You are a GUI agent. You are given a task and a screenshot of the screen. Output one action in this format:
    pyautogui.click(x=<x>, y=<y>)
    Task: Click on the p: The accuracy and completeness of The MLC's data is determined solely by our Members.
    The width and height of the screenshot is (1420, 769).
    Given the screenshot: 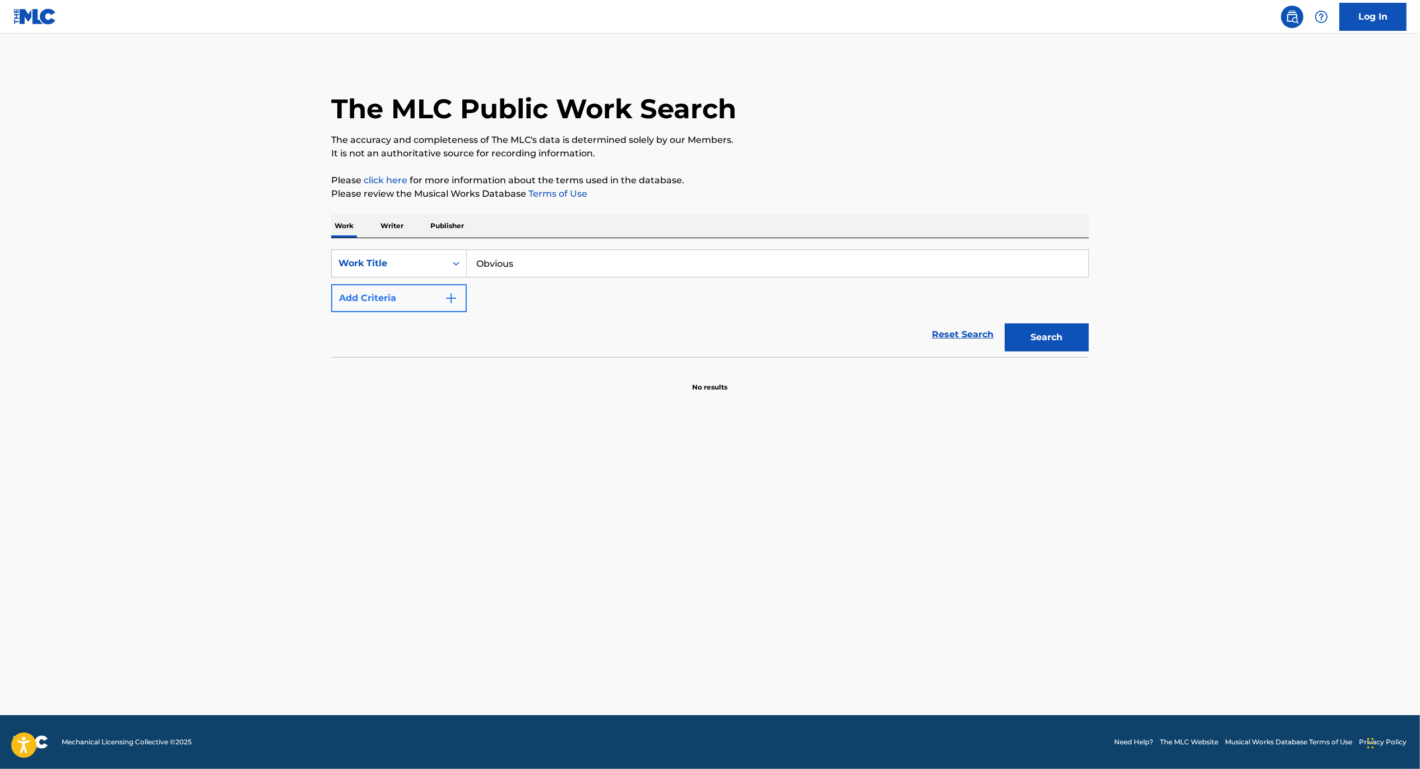 What is the action you would take?
    pyautogui.click(x=710, y=140)
    